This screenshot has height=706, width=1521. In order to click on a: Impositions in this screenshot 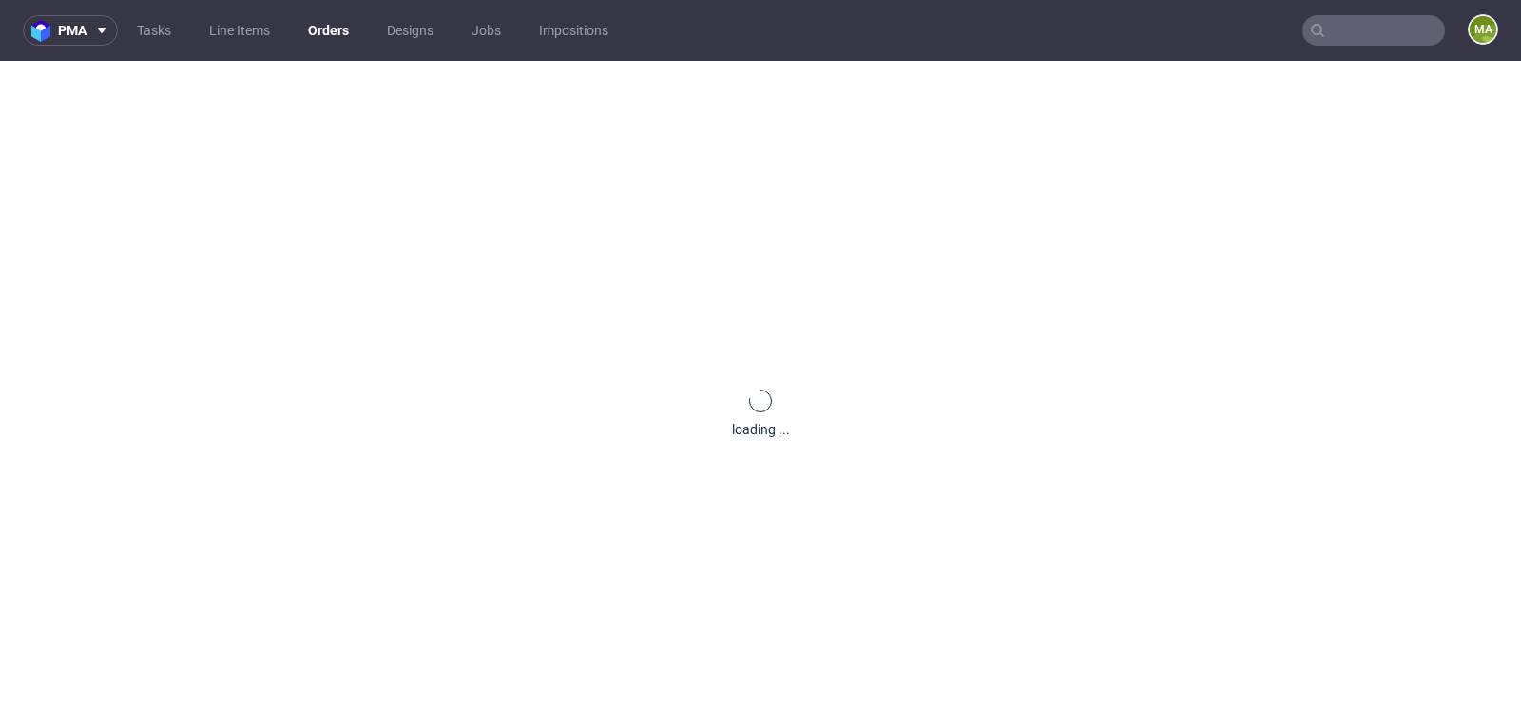, I will do `click(573, 30)`.